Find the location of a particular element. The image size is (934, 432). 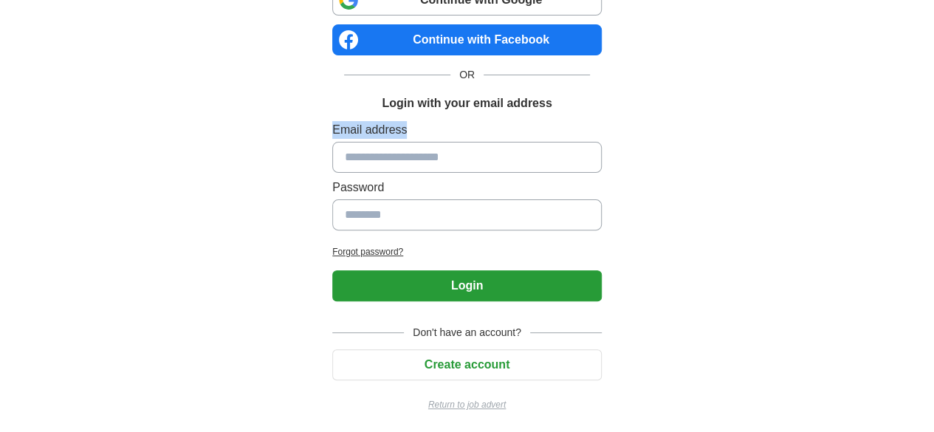

button: Login is located at coordinates (467, 286).